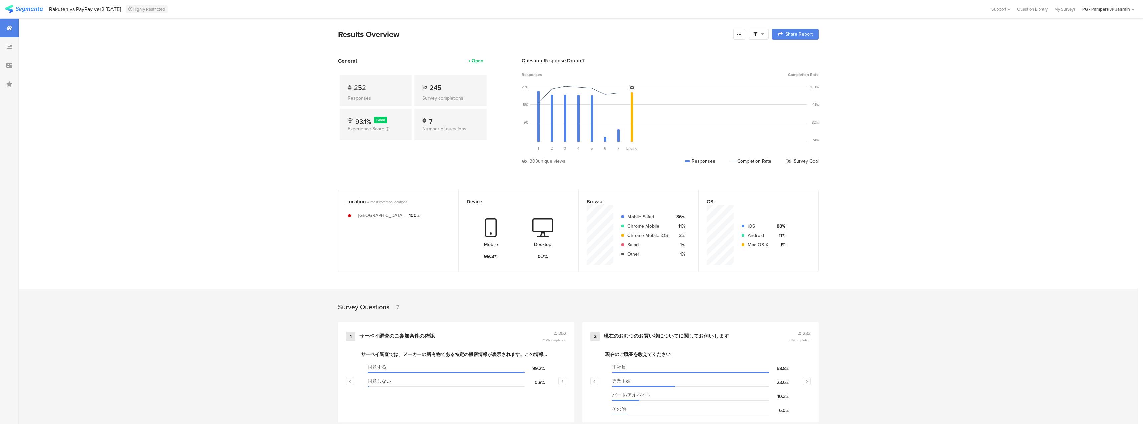 Image resolution: width=1143 pixels, height=424 pixels. Describe the element at coordinates (491, 244) in the screenshot. I see `div: Mobile` at that location.